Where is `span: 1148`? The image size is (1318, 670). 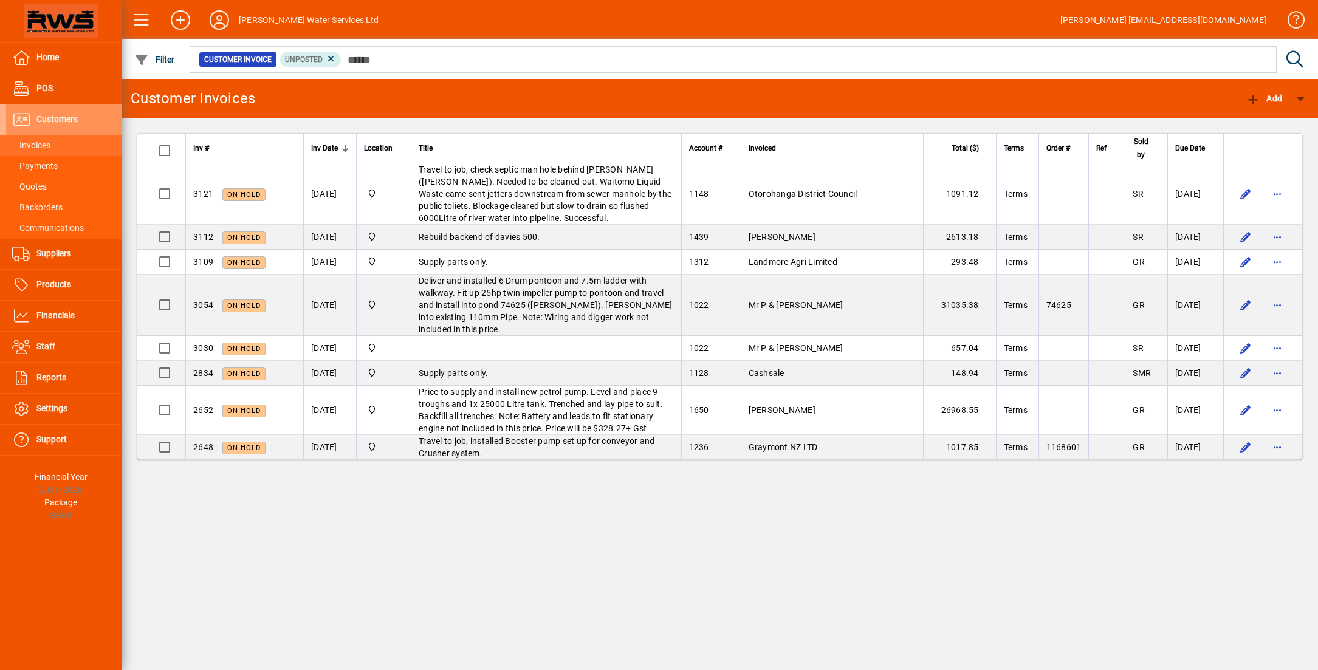 span: 1148 is located at coordinates (699, 194).